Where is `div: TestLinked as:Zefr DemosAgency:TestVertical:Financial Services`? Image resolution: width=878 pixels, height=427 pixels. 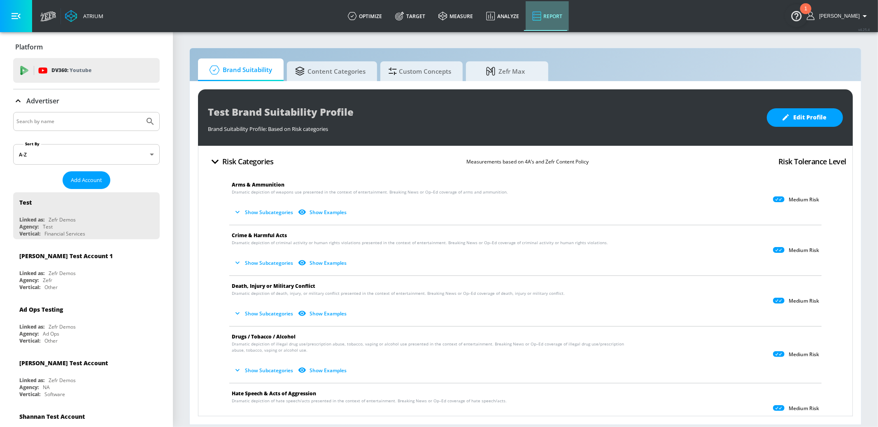
div: TestLinked as:Zefr DemosAgency:TestVertical:Financial Services is located at coordinates (86, 216).